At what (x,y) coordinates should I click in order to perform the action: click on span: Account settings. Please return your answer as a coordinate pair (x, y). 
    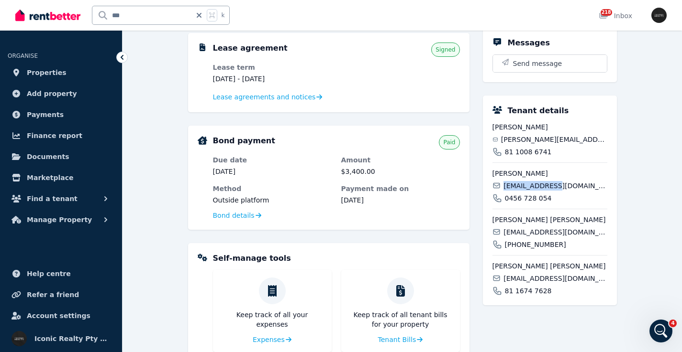
    Looking at the image, I should click on (58, 316).